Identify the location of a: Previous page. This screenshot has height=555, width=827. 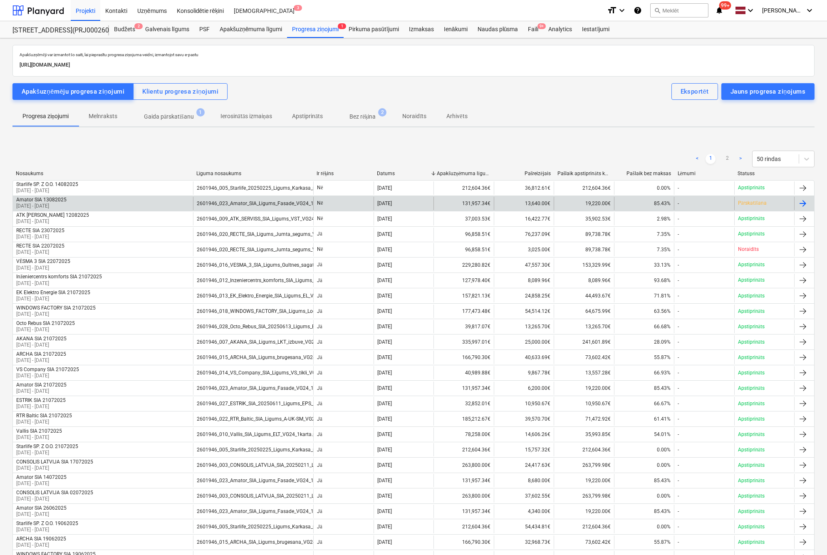
(697, 159).